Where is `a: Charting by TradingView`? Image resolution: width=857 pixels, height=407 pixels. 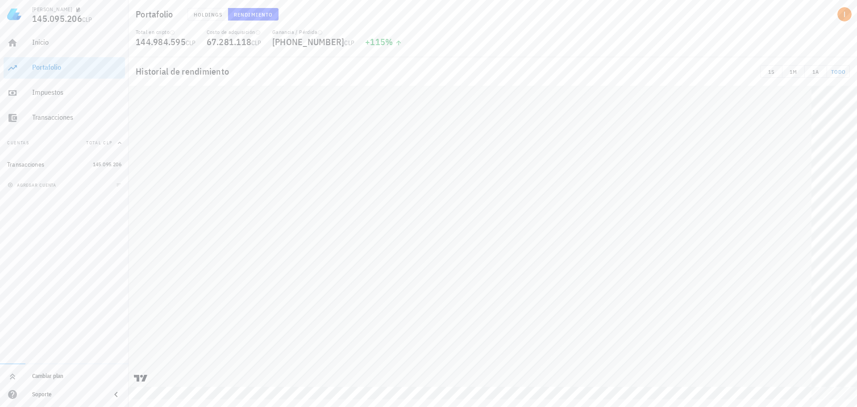
a: Charting by TradingView is located at coordinates (141, 378).